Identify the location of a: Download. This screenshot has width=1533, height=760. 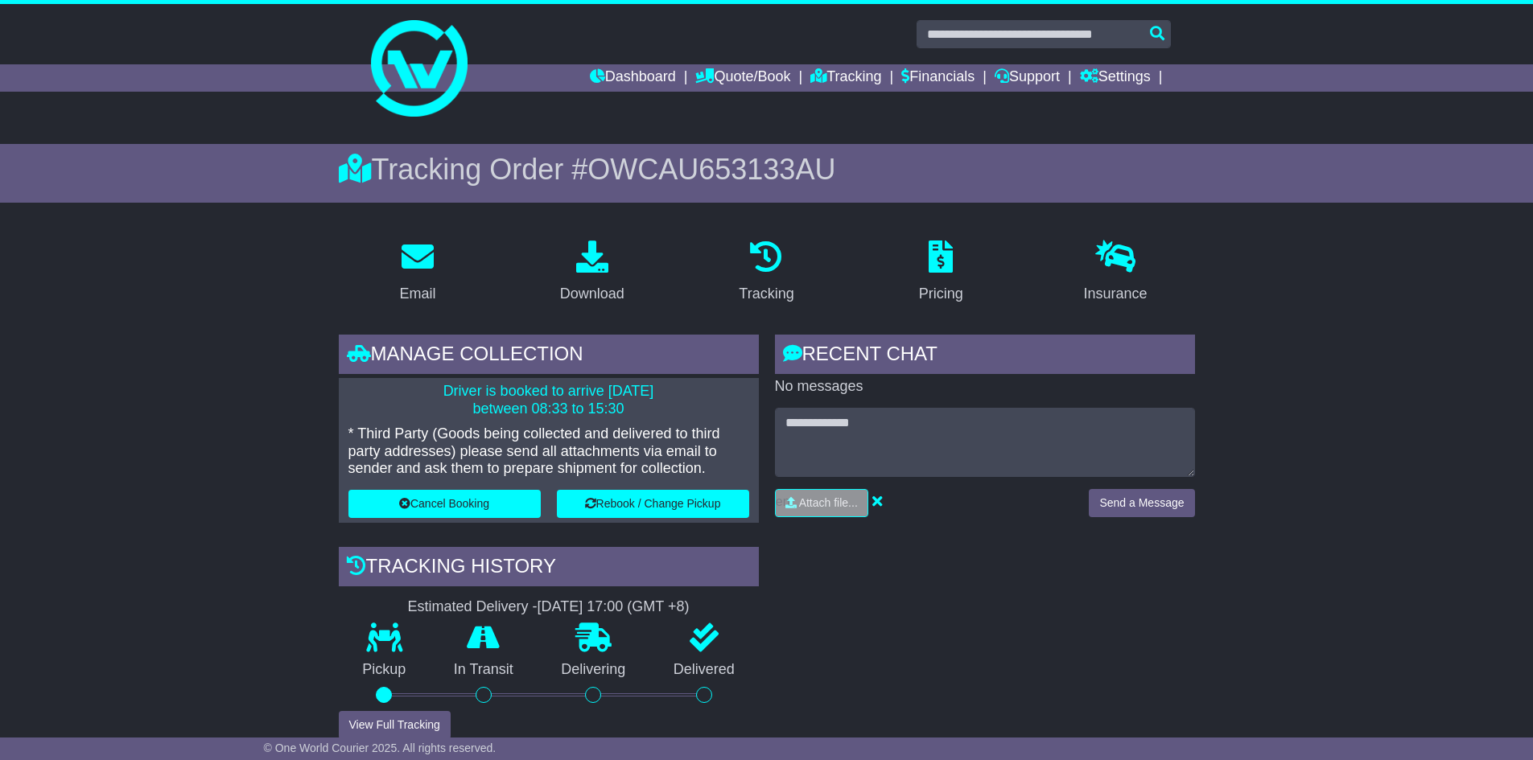
(592, 273).